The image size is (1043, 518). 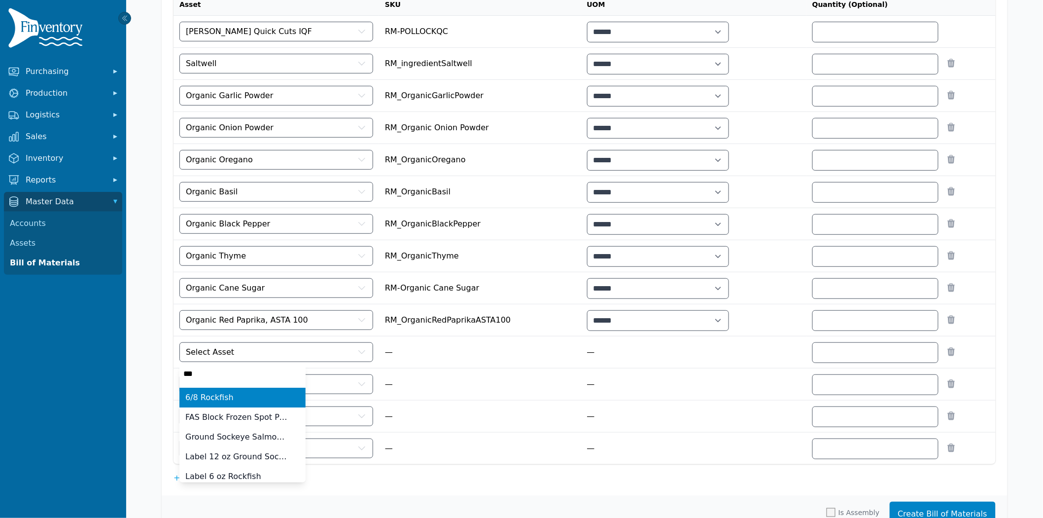 I want to click on td: RM_Organic Onion Powder, so click(x=480, y=128).